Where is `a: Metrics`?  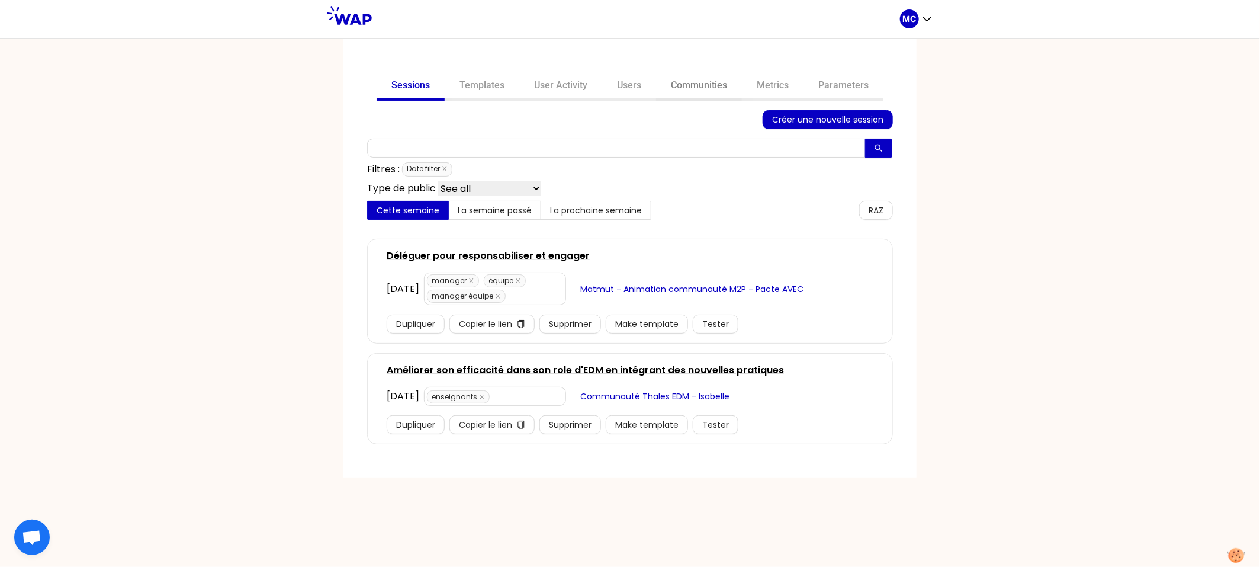
a: Metrics is located at coordinates (773, 86).